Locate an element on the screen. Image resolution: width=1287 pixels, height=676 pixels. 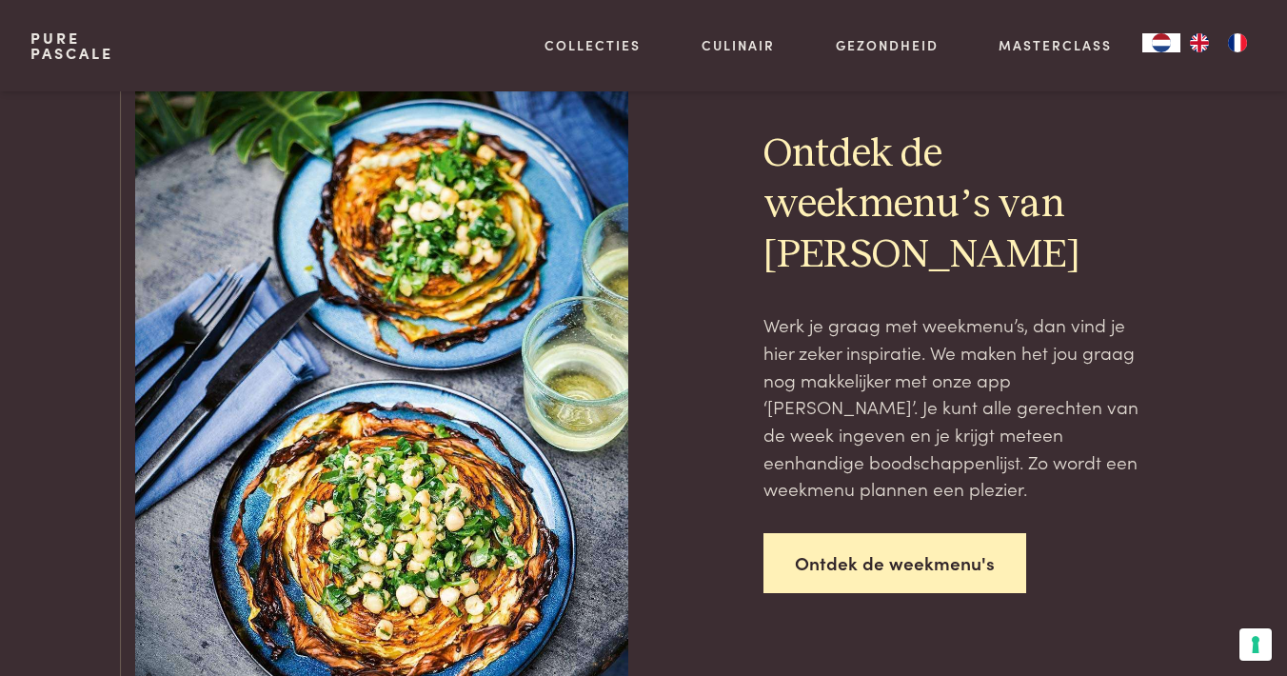
a: Ontdek de weekmenu's is located at coordinates (895, 563).